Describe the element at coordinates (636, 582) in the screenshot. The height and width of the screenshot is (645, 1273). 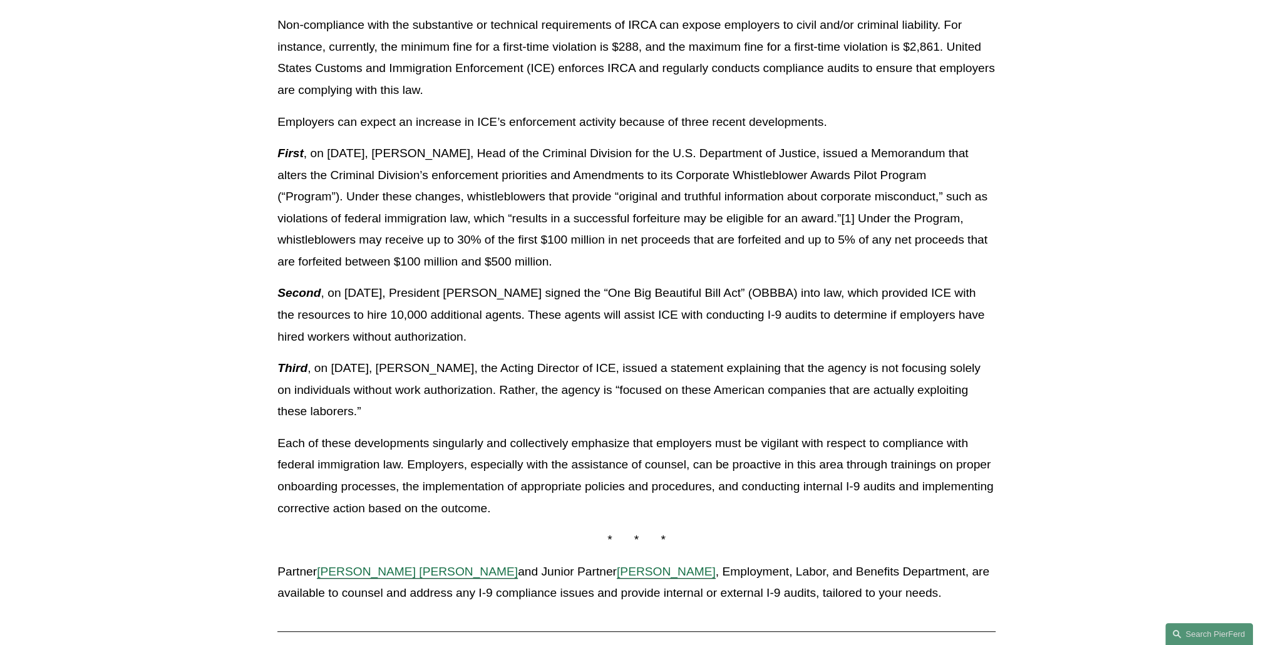
I see `p: Partner and Junior Partner , Employment, Labor, and Benefits Department, are available to counsel...` at that location.